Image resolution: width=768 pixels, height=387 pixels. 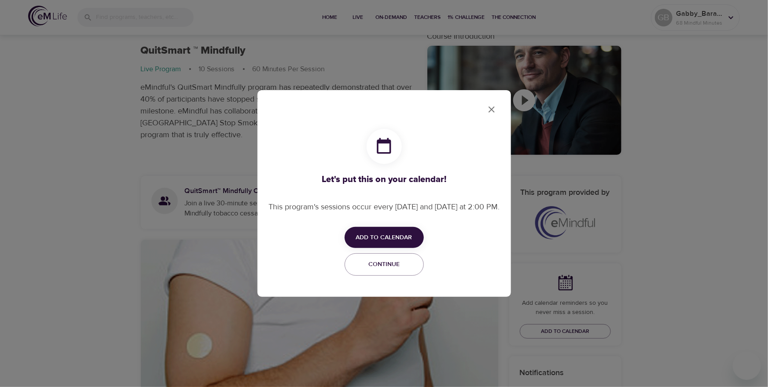 What do you see at coordinates (384, 238) in the screenshot?
I see `span: Add to Calendar` at bounding box center [384, 238].